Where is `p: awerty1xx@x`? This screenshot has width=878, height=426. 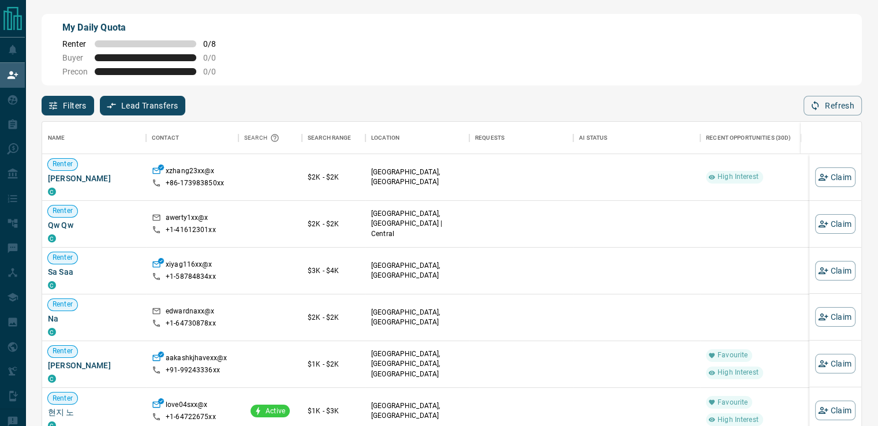 p: awerty1xx@x is located at coordinates (187, 219).